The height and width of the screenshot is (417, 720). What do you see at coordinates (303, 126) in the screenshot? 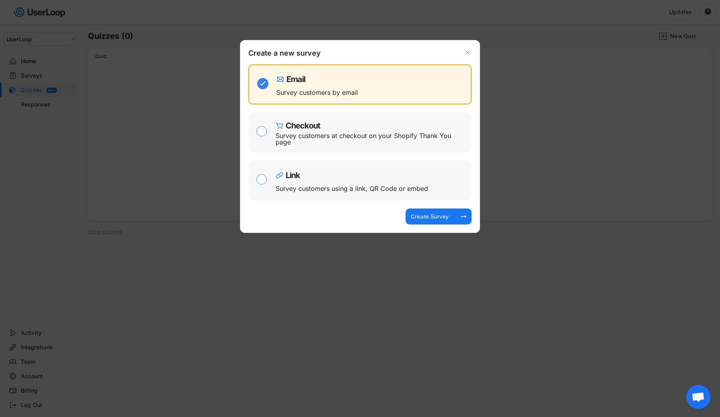
I see `div: Checkout` at bounding box center [303, 126].